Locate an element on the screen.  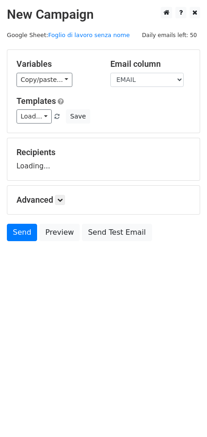
a: Preview is located at coordinates (59, 232).